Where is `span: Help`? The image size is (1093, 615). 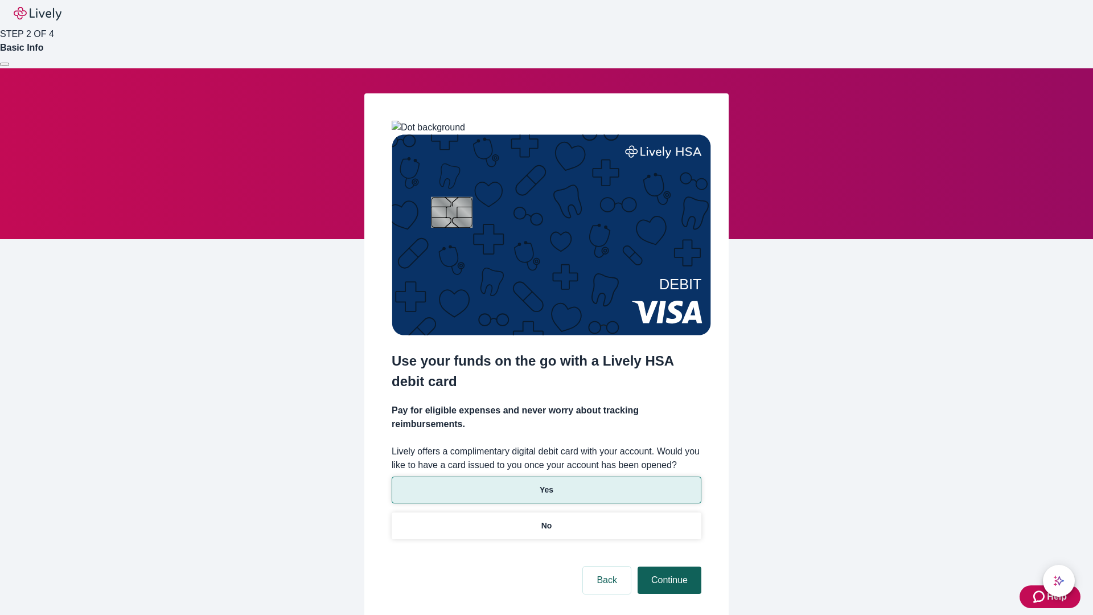 span: Help is located at coordinates (1057, 597).